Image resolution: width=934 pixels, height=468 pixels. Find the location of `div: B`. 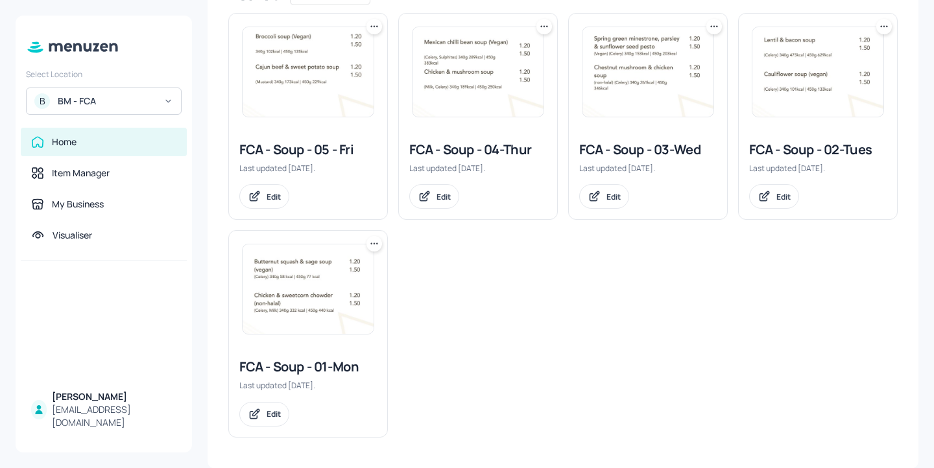

div: B is located at coordinates (42, 101).